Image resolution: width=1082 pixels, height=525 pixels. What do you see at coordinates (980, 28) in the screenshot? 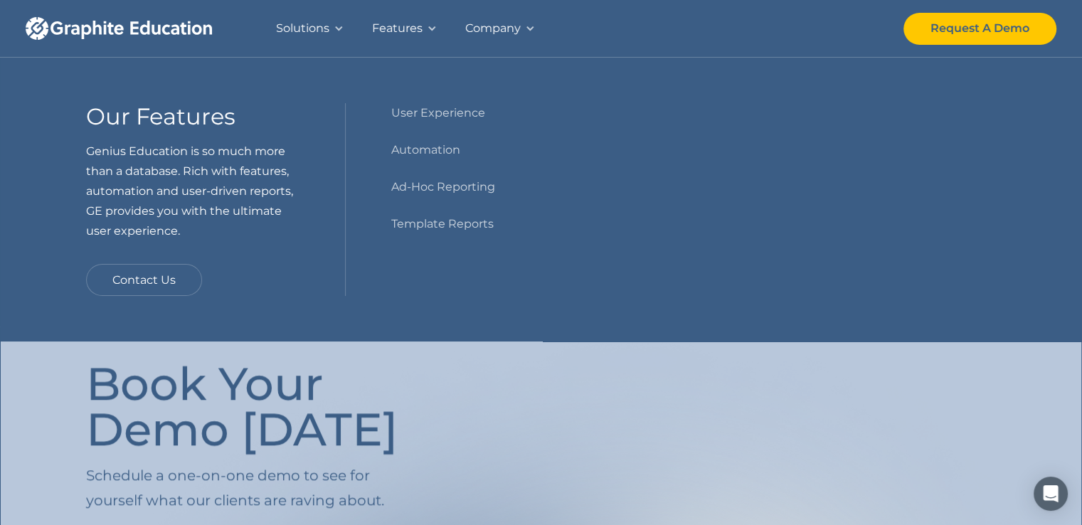
I see `a: Request A Demo` at bounding box center [980, 28].